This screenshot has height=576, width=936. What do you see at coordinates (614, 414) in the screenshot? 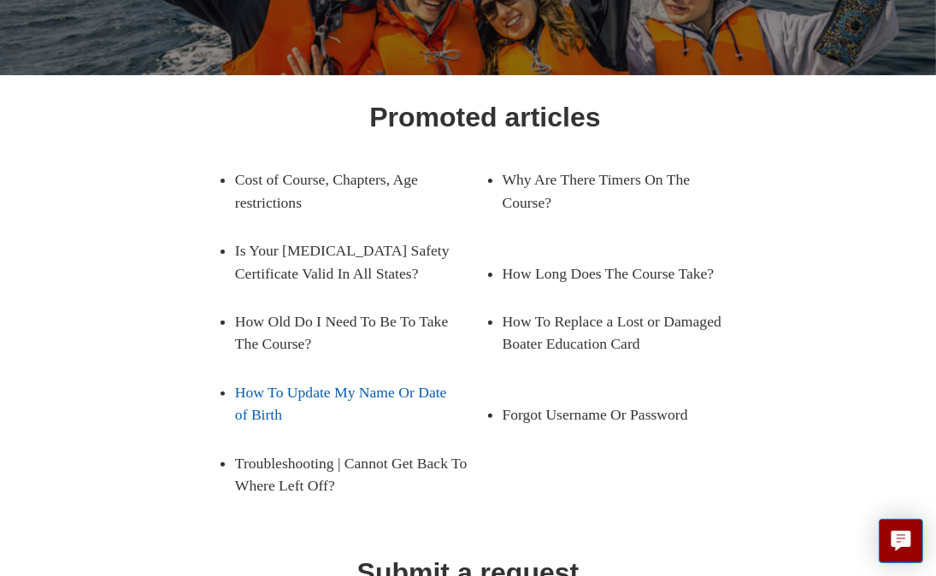
I see `a: Forgot Username Or Password` at bounding box center [614, 414].